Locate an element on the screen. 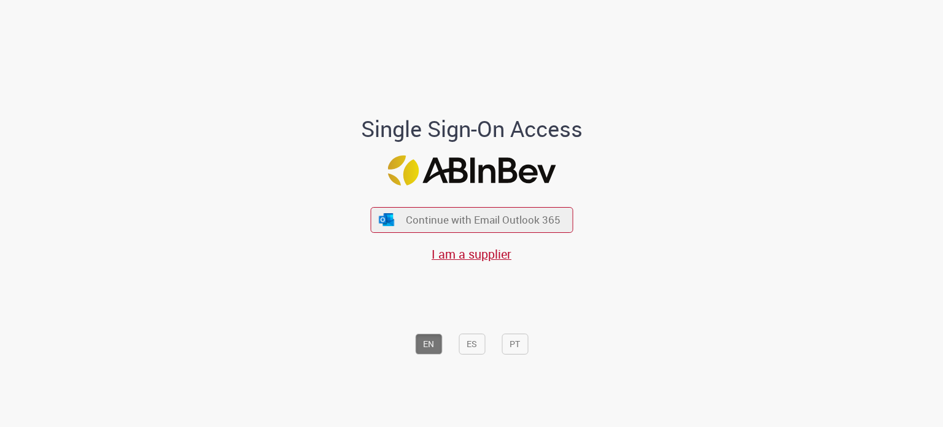 The height and width of the screenshot is (427, 943). img: ícone Azure/Microsoft 360 is located at coordinates (387, 219).